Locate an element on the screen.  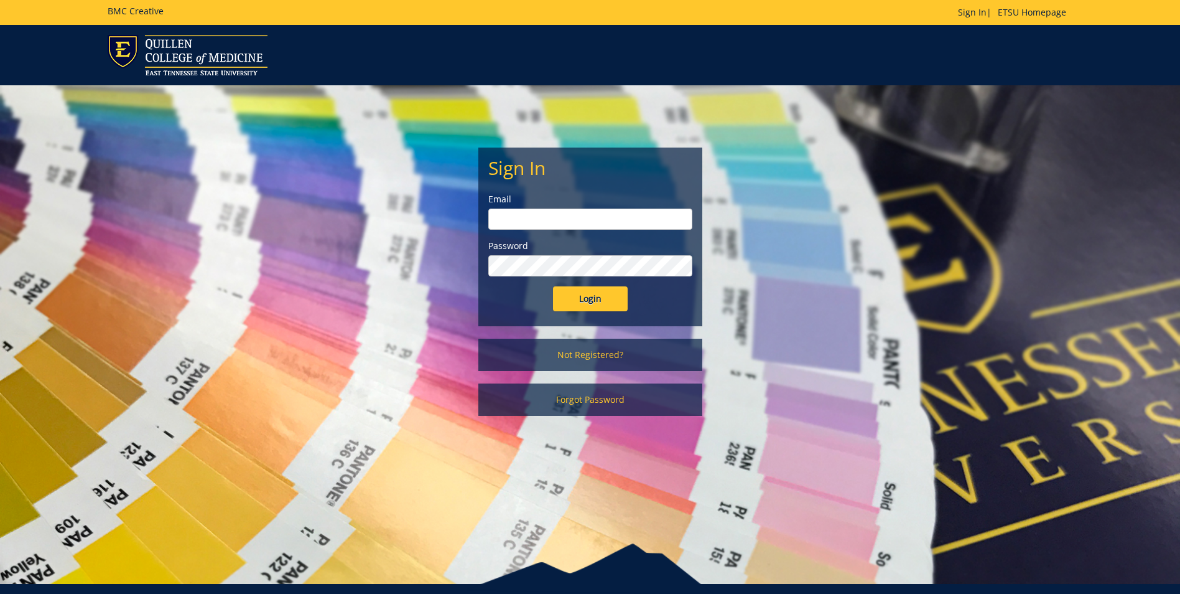
a: Not Registered? is located at coordinates (590, 355).